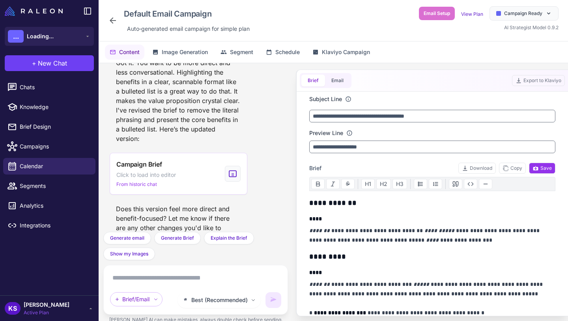 The width and height of the screenshot is (568, 321). What do you see at coordinates (436, 13) in the screenshot?
I see `span: Email Setup` at bounding box center [436, 13].